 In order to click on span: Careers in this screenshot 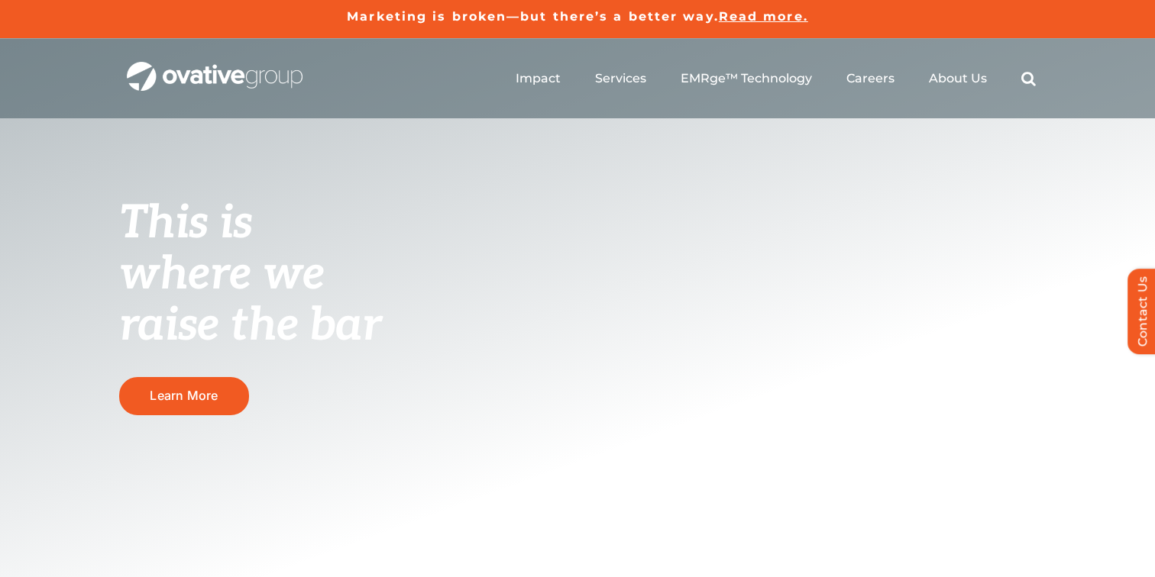, I will do `click(870, 79)`.